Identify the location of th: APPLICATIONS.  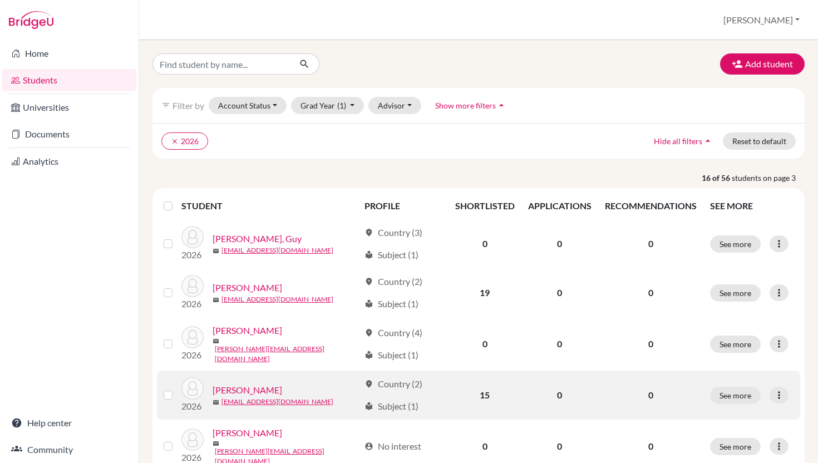
(560, 206).